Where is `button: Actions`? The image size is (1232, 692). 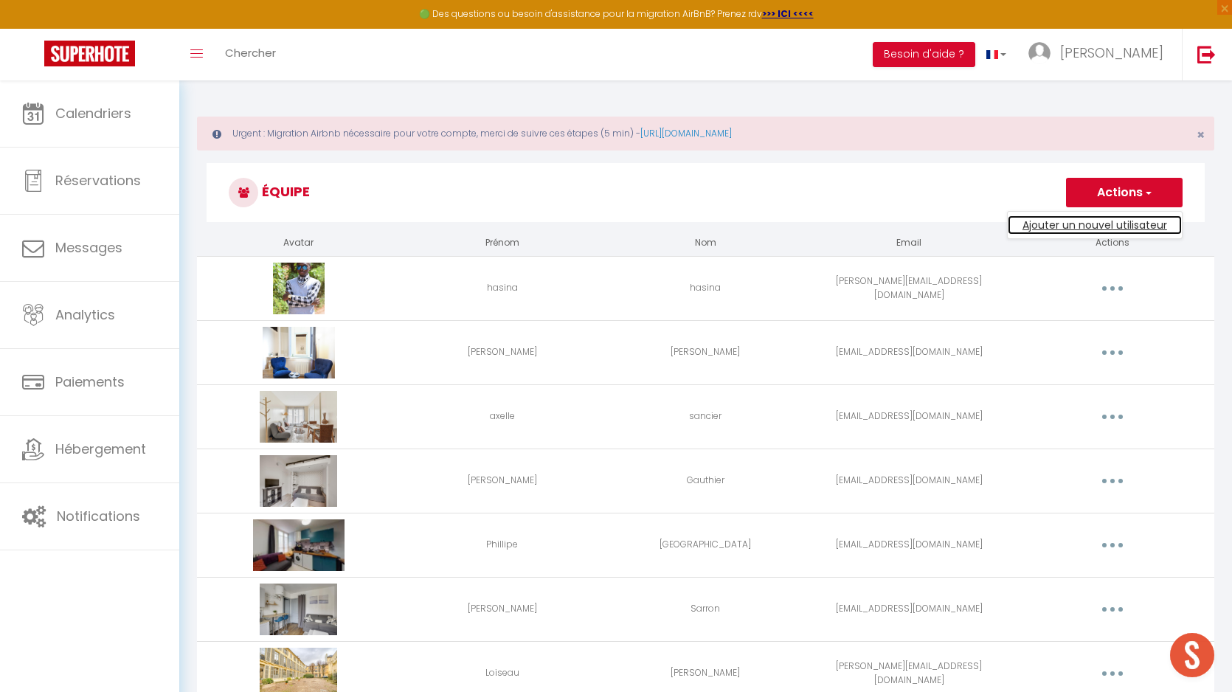
button: Actions is located at coordinates (1124, 193).